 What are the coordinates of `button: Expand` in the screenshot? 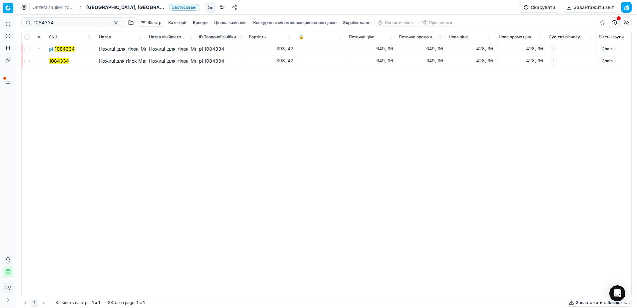 It's located at (39, 49).